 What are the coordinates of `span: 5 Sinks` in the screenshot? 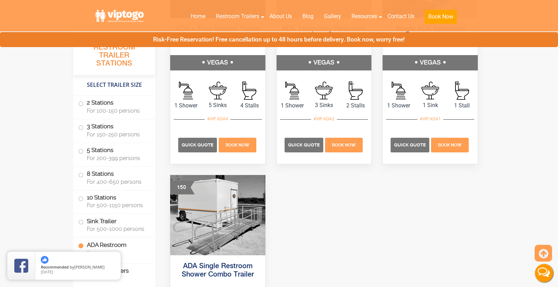 It's located at (218, 105).